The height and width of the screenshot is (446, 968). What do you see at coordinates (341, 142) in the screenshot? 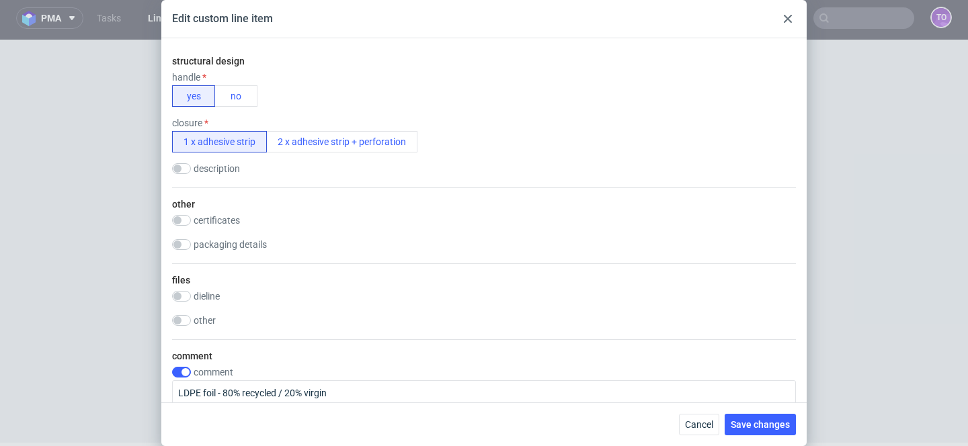
I see `button: 2 x adhesive strip + perforation` at bounding box center [341, 142].